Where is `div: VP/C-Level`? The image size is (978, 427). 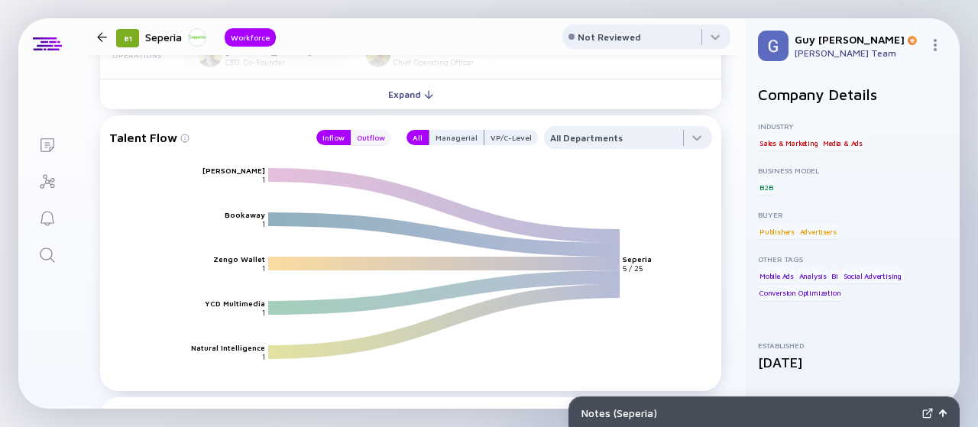 div: VP/C-Level is located at coordinates (511, 138).